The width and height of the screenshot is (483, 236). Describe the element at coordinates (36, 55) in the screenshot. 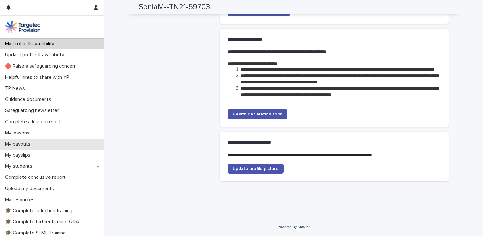

I see `p: Update profile & availability` at that location.